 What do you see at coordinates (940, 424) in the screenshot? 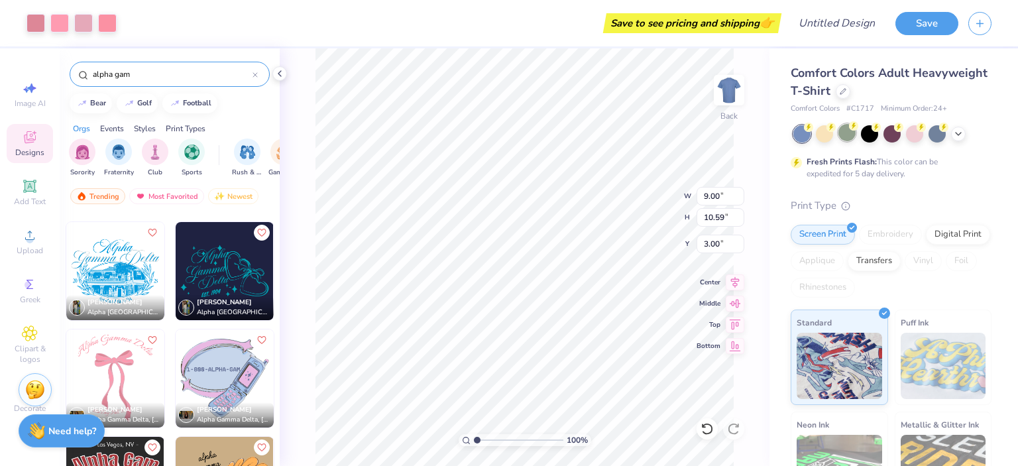
I see `span: Metallic & Glitter Ink` at bounding box center [940, 424].